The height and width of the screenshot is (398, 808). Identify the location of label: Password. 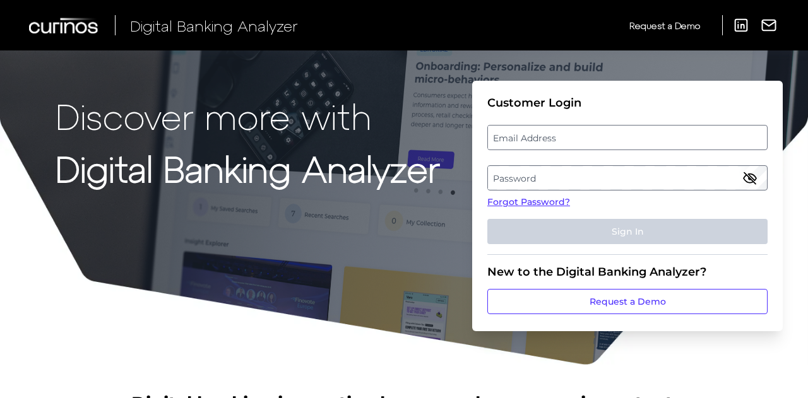
(627, 178).